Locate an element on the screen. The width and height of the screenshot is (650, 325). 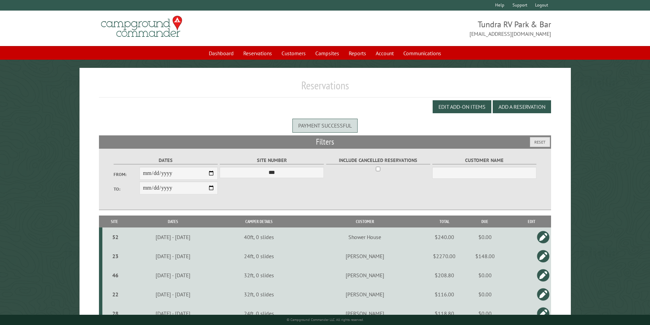
div: 52 is located at coordinates (115, 237).